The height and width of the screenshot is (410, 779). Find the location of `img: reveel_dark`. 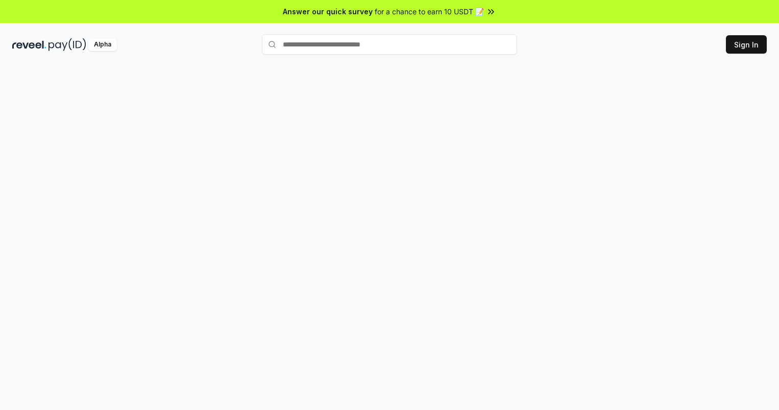

img: reveel_dark is located at coordinates (29, 44).